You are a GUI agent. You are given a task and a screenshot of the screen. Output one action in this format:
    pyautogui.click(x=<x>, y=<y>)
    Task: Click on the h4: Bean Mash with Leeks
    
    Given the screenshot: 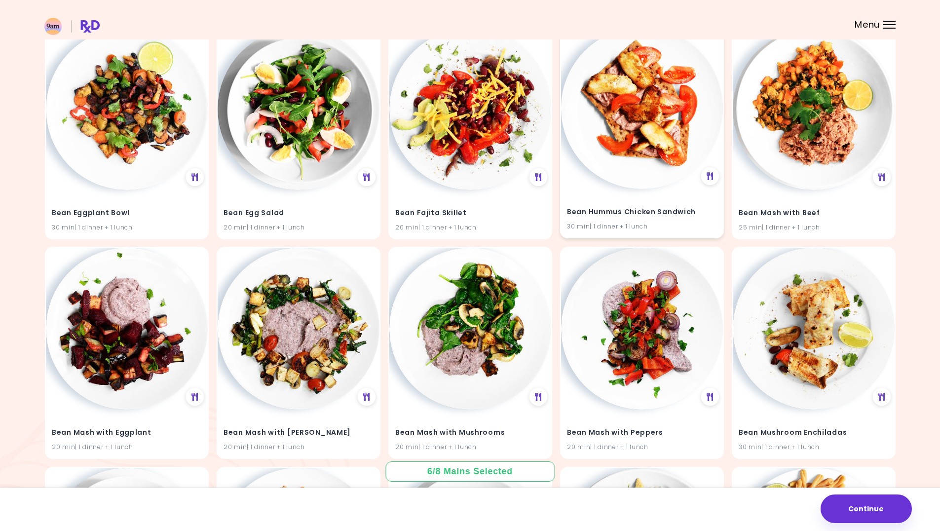 What is the action you would take?
    pyautogui.click(x=299, y=433)
    